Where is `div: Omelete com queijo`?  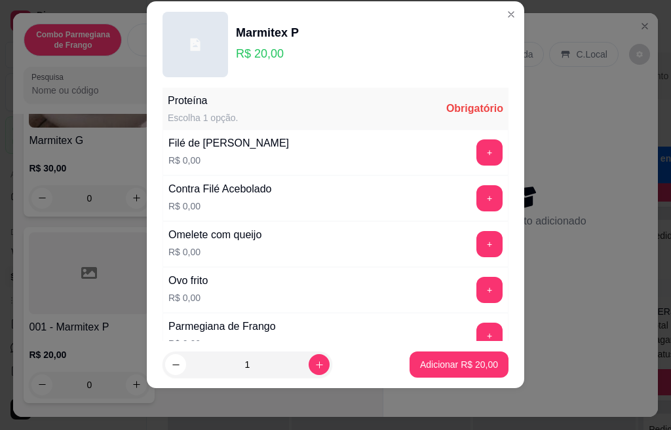 div: Omelete com queijo is located at coordinates (215, 235).